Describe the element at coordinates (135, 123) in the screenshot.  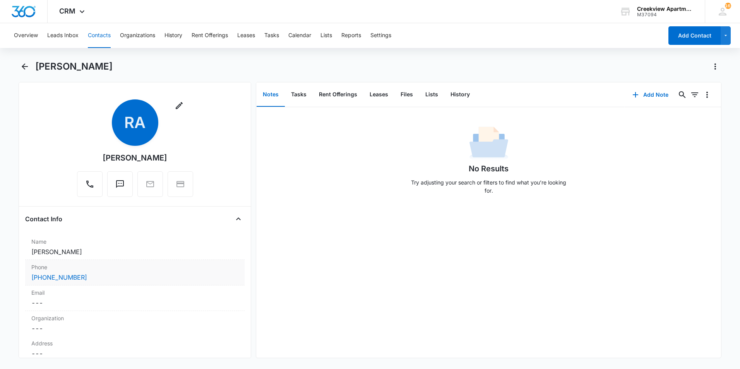
I see `span: RA` at that location.